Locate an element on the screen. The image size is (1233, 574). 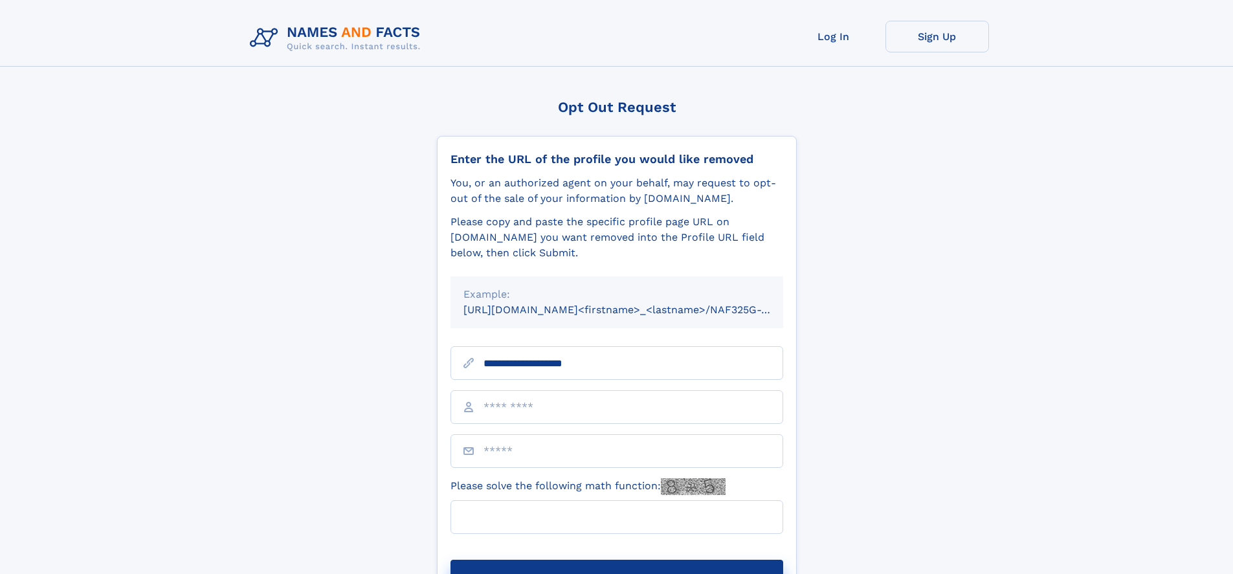
a: Sign Up is located at coordinates (937, 36).